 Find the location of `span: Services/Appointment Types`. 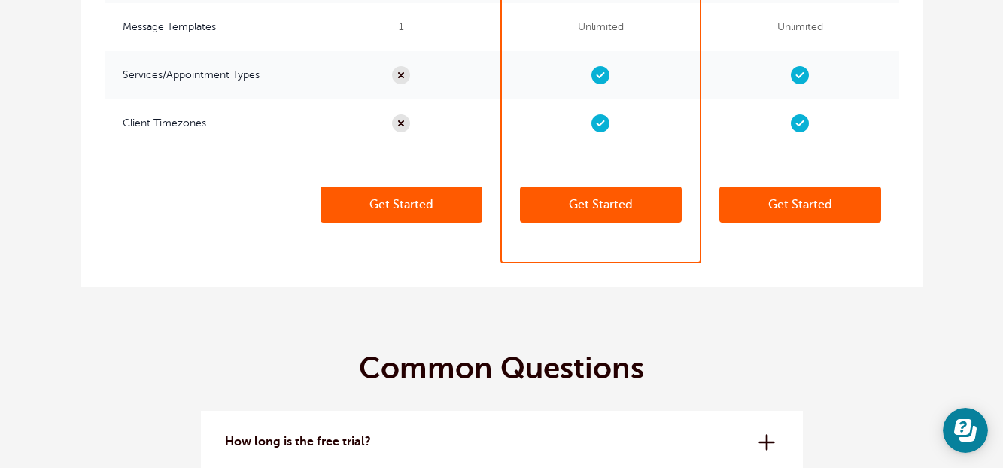

span: Services/Appointment Types is located at coordinates (203, 75).